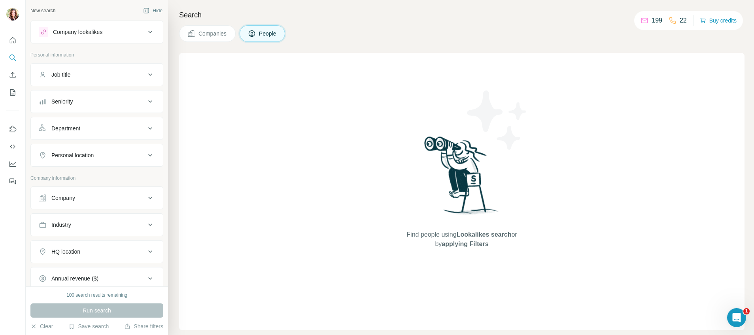 The image size is (754, 335). I want to click on img: Surfe Illustration - Stars, so click(498, 120).